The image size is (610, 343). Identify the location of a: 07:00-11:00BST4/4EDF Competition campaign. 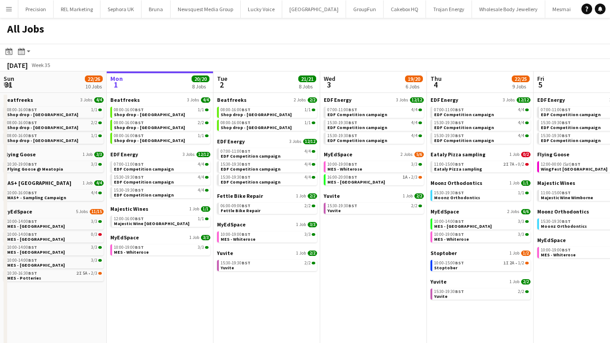
(375, 112).